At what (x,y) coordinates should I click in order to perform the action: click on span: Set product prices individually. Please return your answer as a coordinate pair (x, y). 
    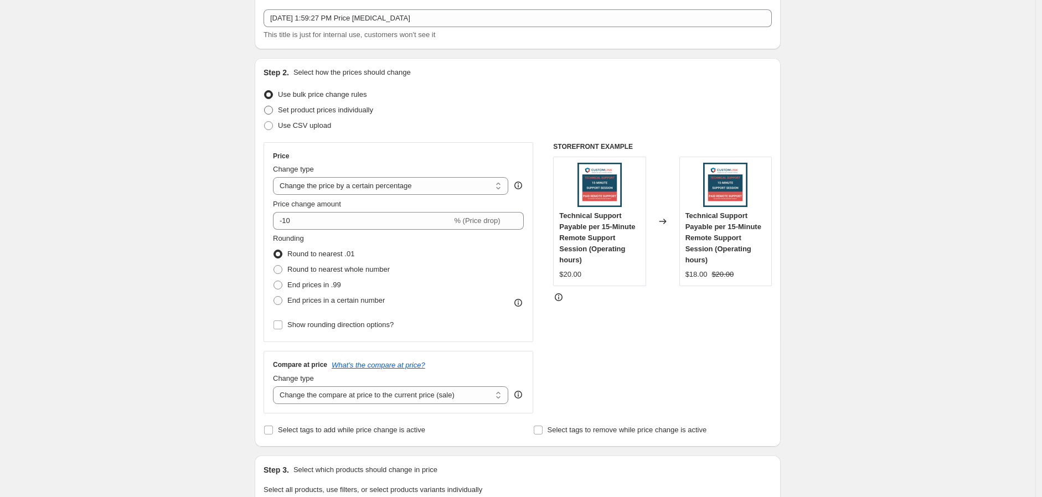
    Looking at the image, I should click on (326, 110).